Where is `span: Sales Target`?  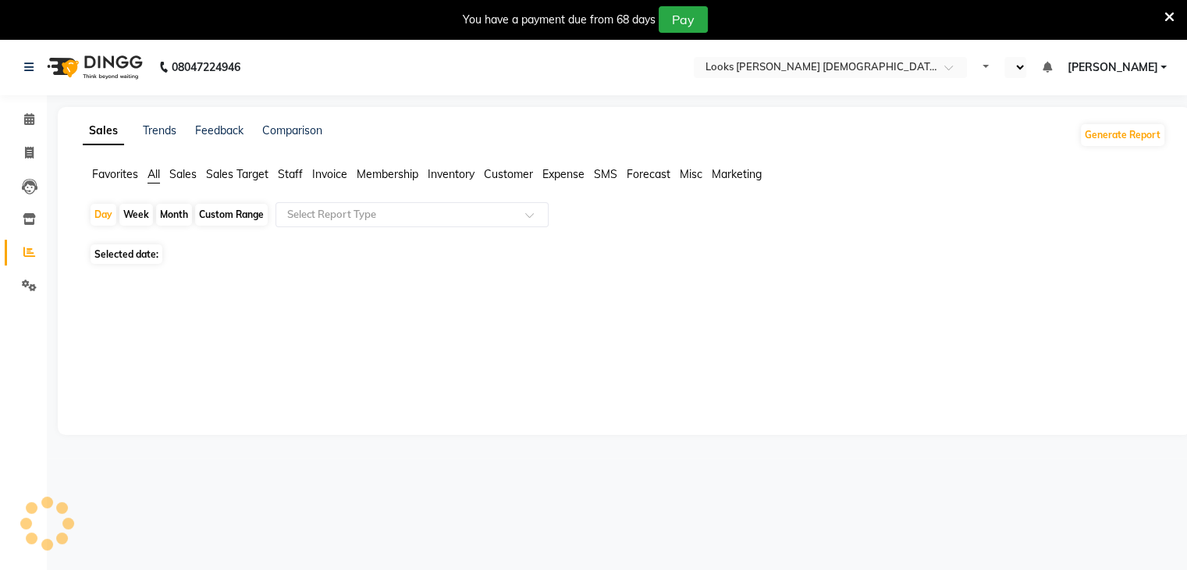 span: Sales Target is located at coordinates (237, 174).